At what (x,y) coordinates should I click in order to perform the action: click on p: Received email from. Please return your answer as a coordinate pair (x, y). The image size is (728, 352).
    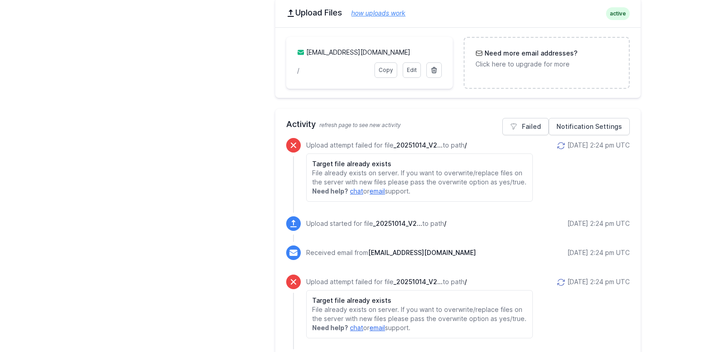
    Looking at the image, I should click on (391, 253).